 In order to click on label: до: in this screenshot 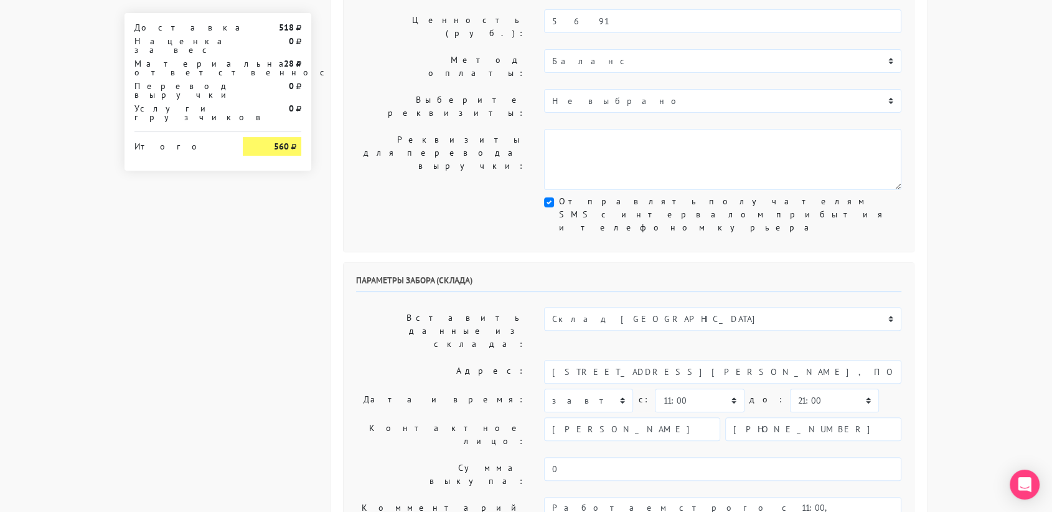, I will do `click(767, 399)`.